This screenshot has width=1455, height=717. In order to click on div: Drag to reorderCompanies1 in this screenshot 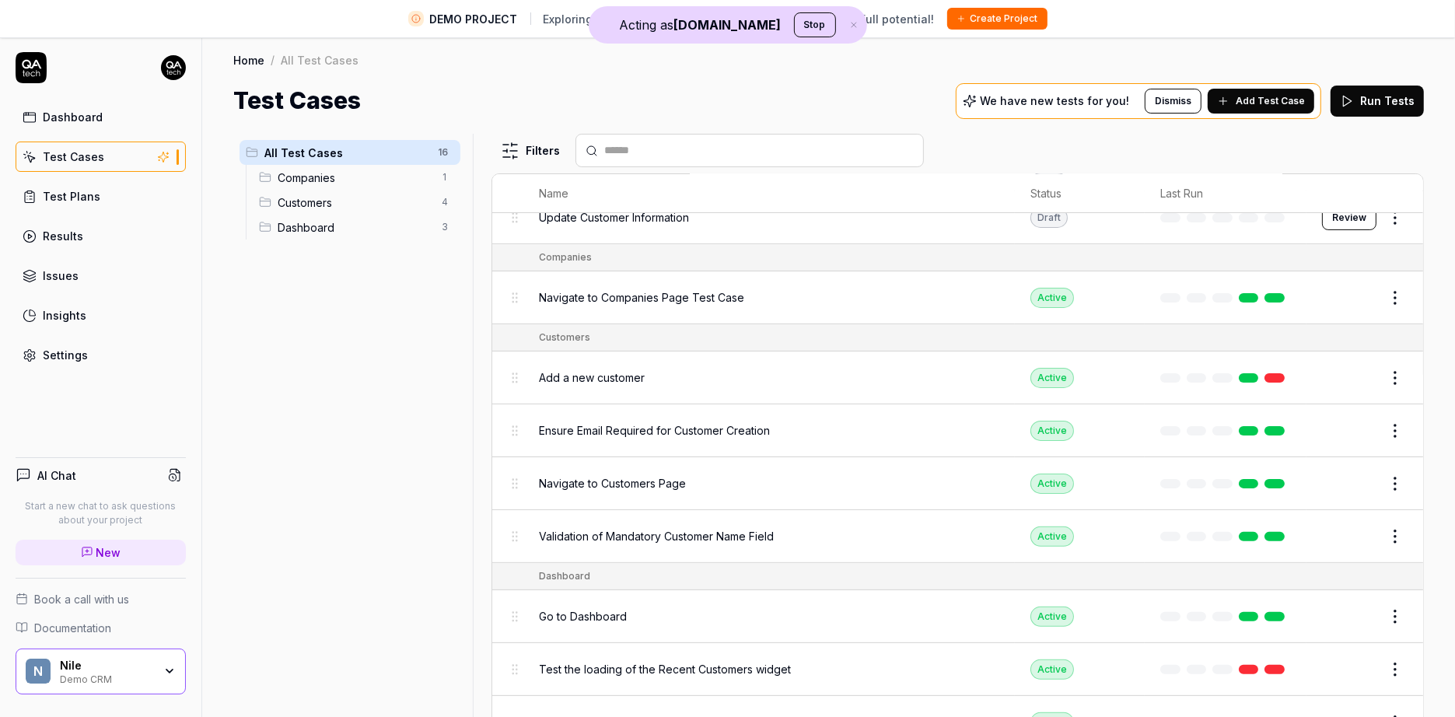, I will do `click(356, 177)`.